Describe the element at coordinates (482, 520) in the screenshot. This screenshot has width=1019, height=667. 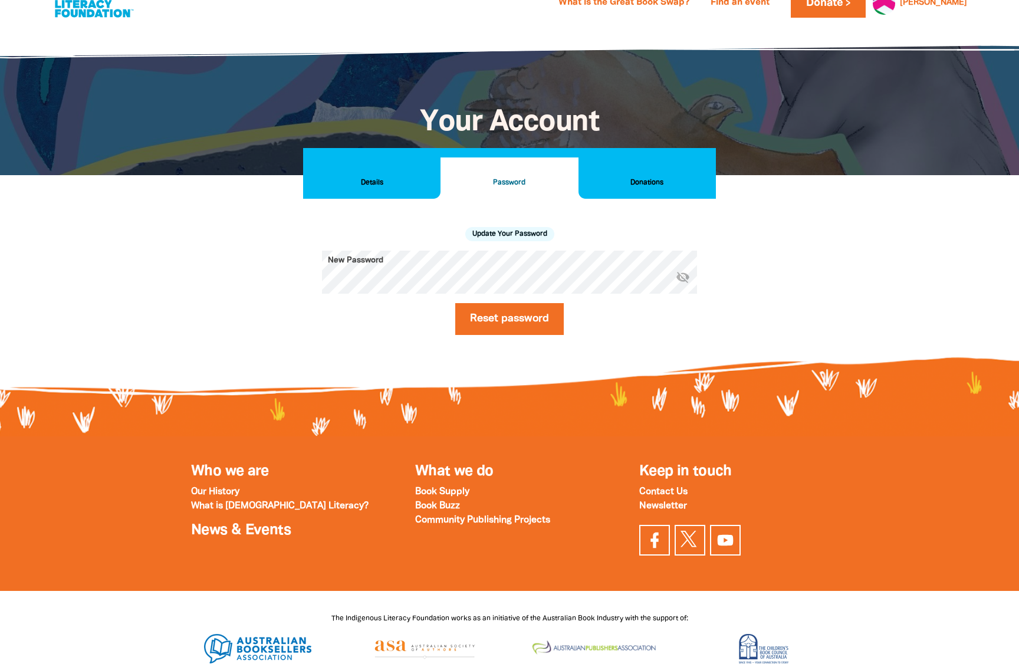
I see `strong: Community Publishing Projects` at that location.